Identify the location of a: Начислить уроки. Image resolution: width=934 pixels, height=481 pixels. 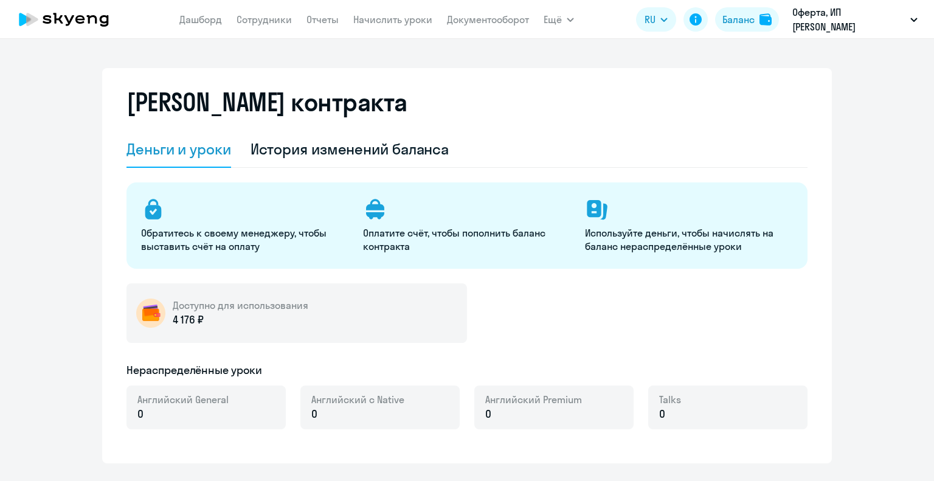
(393, 19).